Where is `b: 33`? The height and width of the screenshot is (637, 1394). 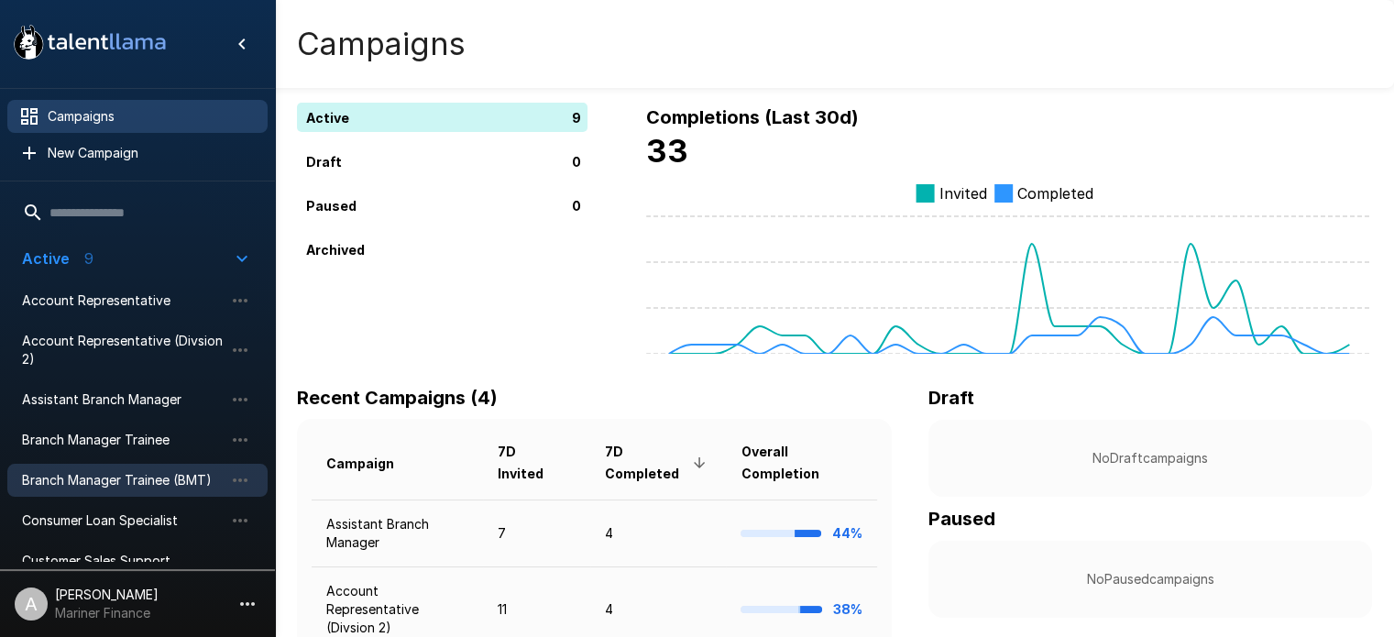 b: 33 is located at coordinates (667, 150).